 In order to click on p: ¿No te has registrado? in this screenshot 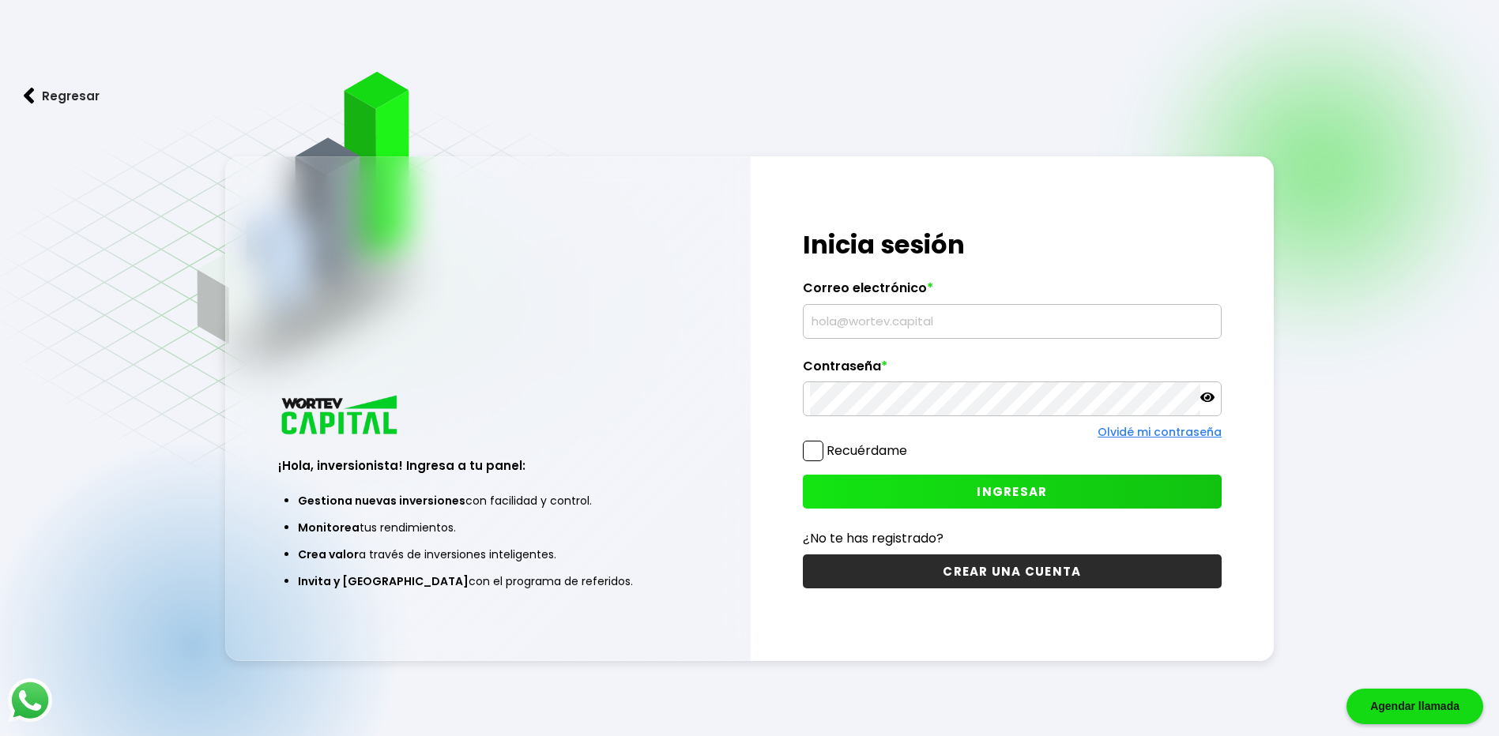, I will do `click(1012, 538)`.